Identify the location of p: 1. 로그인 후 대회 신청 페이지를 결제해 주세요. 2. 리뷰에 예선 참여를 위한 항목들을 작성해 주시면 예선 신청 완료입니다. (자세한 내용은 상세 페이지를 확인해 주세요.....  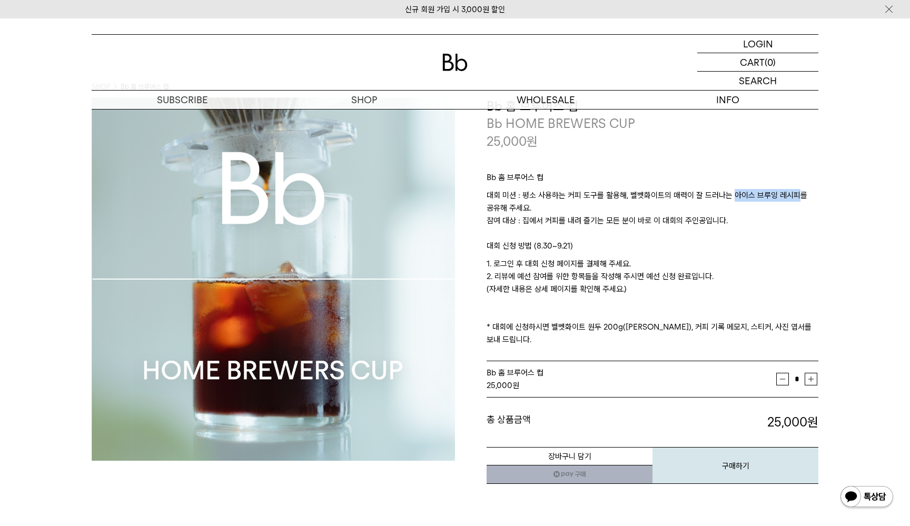
(652, 302).